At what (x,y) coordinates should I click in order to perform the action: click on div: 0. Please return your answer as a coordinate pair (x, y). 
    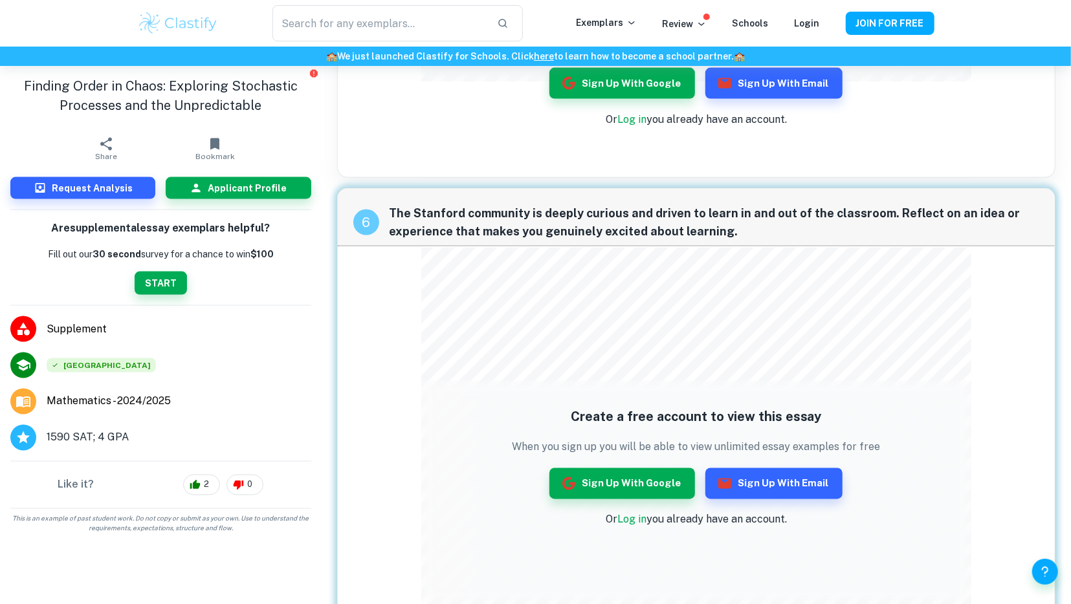
    Looking at the image, I should click on (245, 485).